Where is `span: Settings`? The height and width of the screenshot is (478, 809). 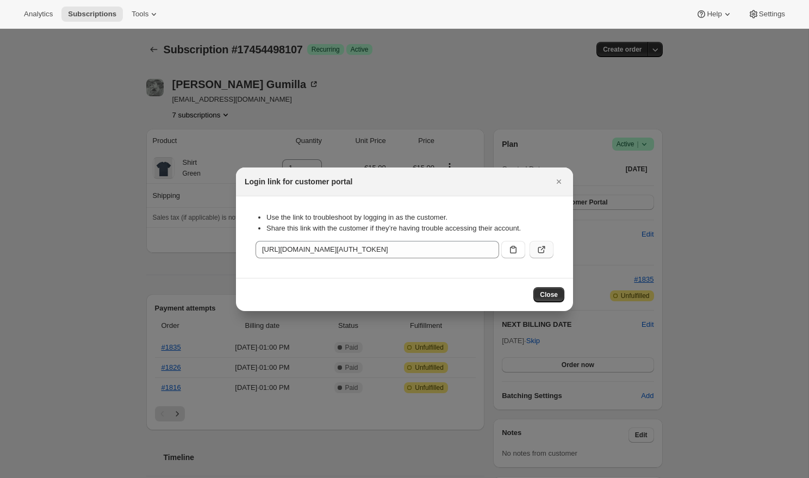 span: Settings is located at coordinates (772, 14).